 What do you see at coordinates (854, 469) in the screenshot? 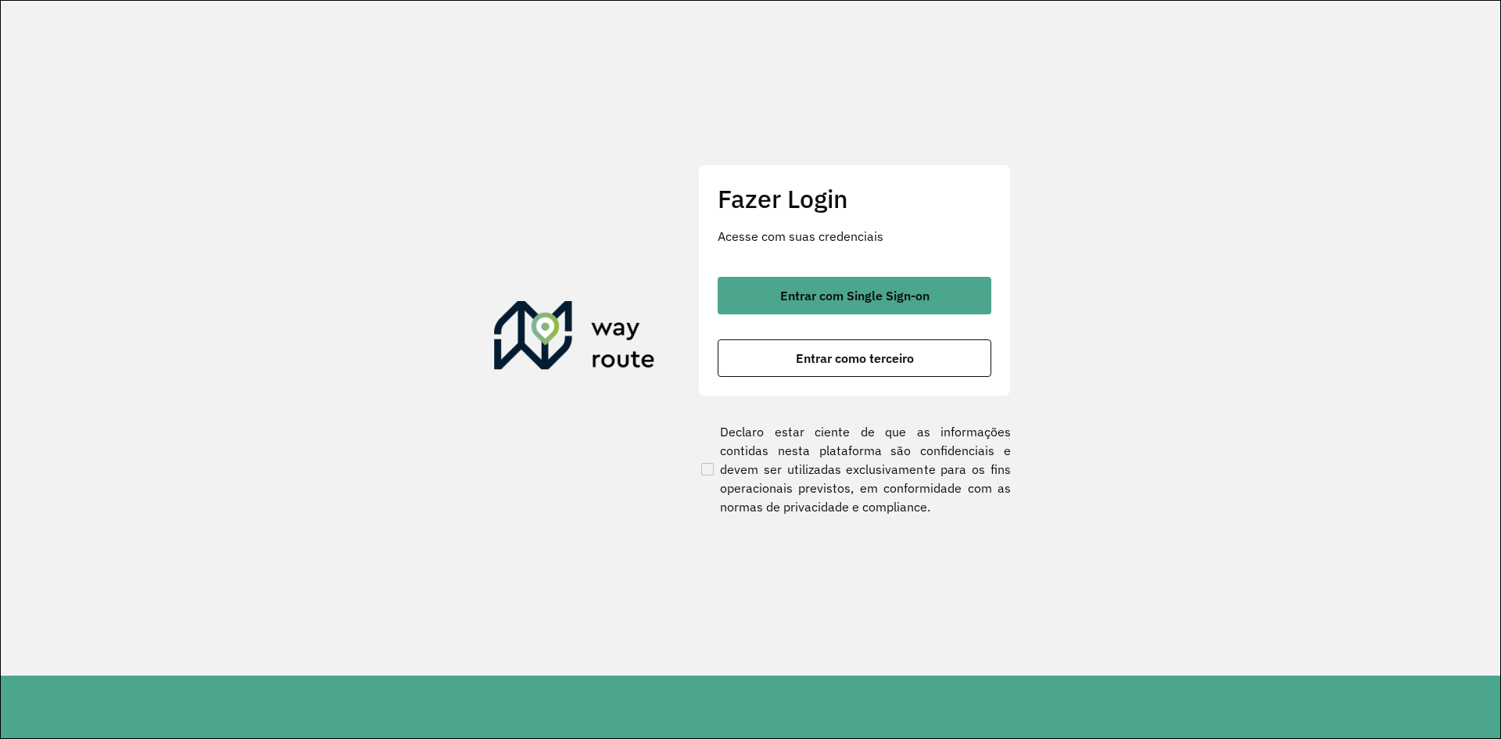
I see `label: Declaro estar ciente de que as informações contidas nesta plataforma são confidenciais e devem se...` at bounding box center [854, 469].